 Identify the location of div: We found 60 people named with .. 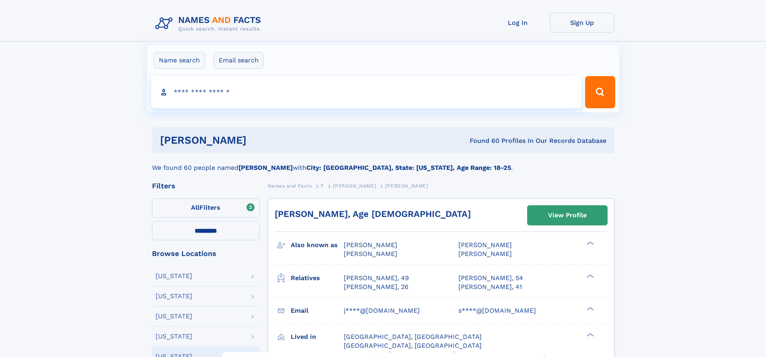
(383, 163).